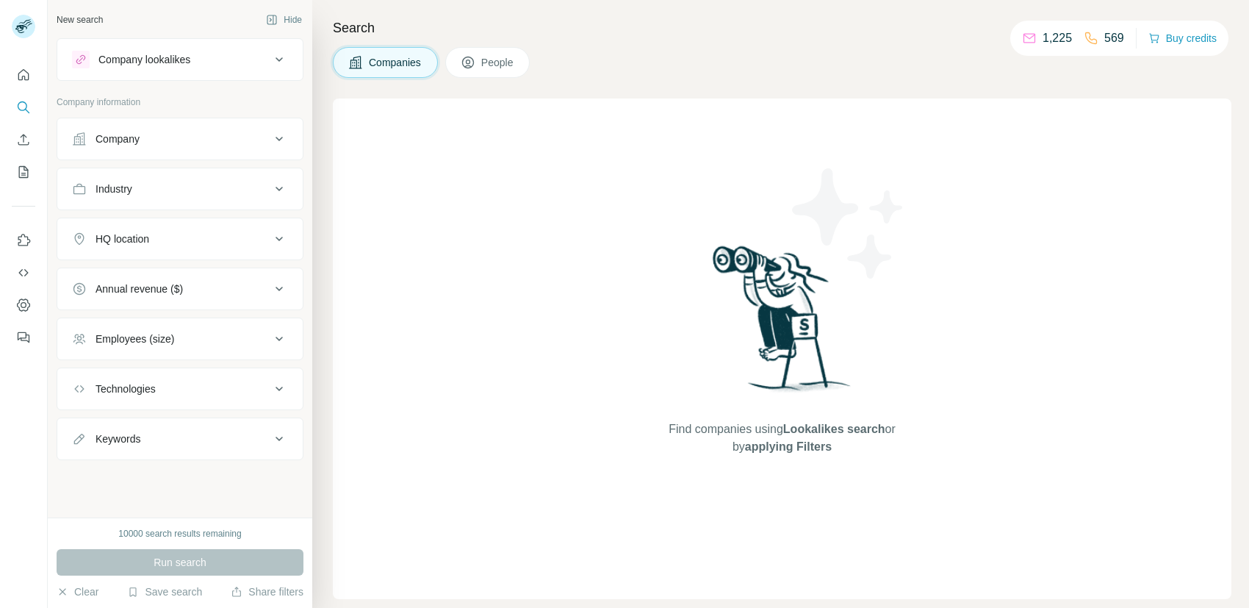  I want to click on button: Clear, so click(77, 591).